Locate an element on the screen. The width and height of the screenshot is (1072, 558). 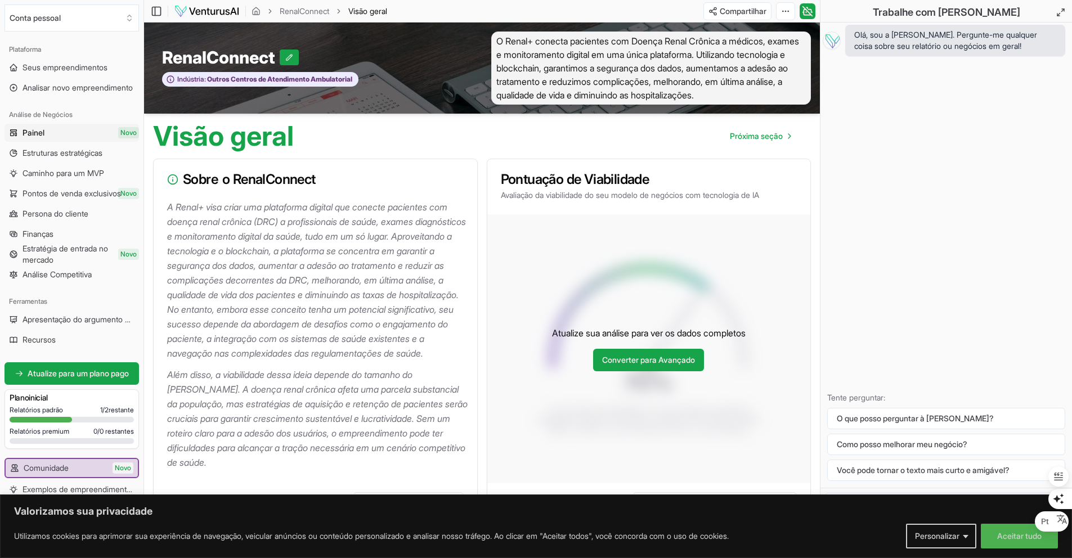
font: Tente perguntar: is located at coordinates (856, 397).